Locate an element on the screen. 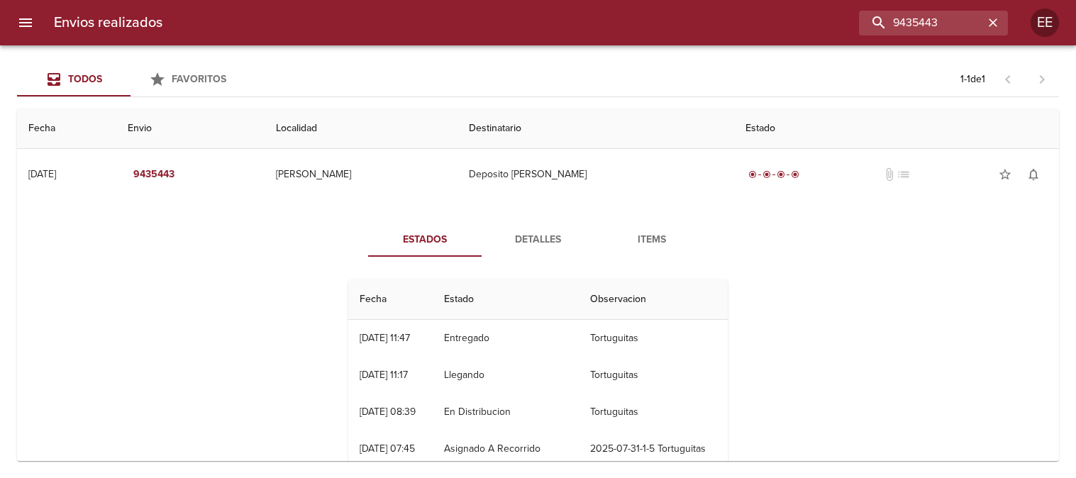 The width and height of the screenshot is (1076, 478). button: 9435443 is located at coordinates (154, 174).